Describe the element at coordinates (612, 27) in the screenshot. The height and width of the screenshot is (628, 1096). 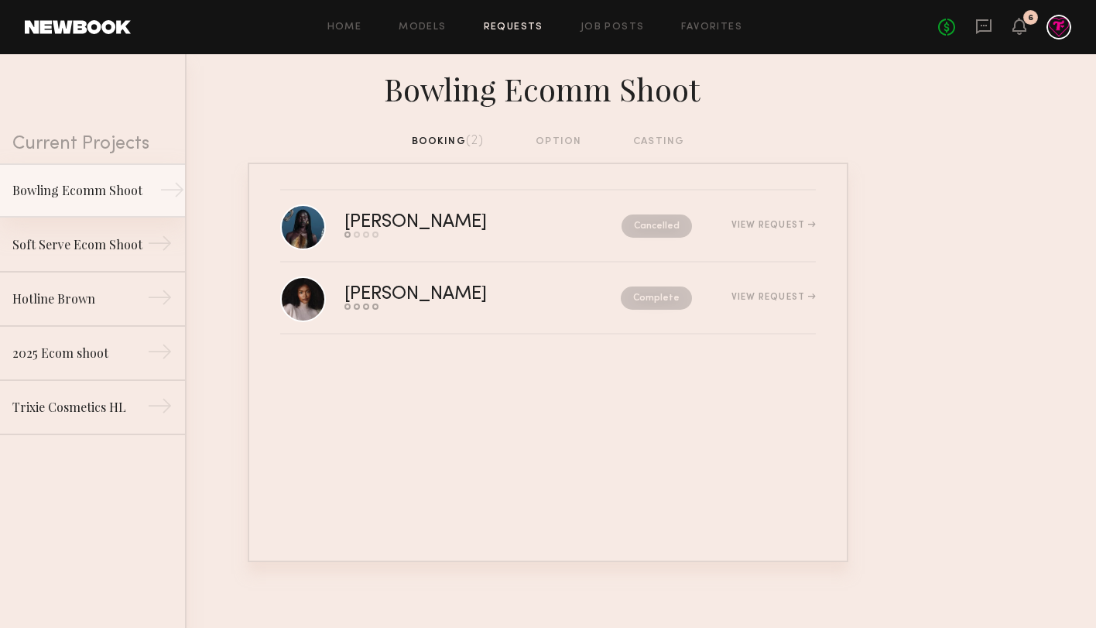
I see `a: Job Posts` at that location.